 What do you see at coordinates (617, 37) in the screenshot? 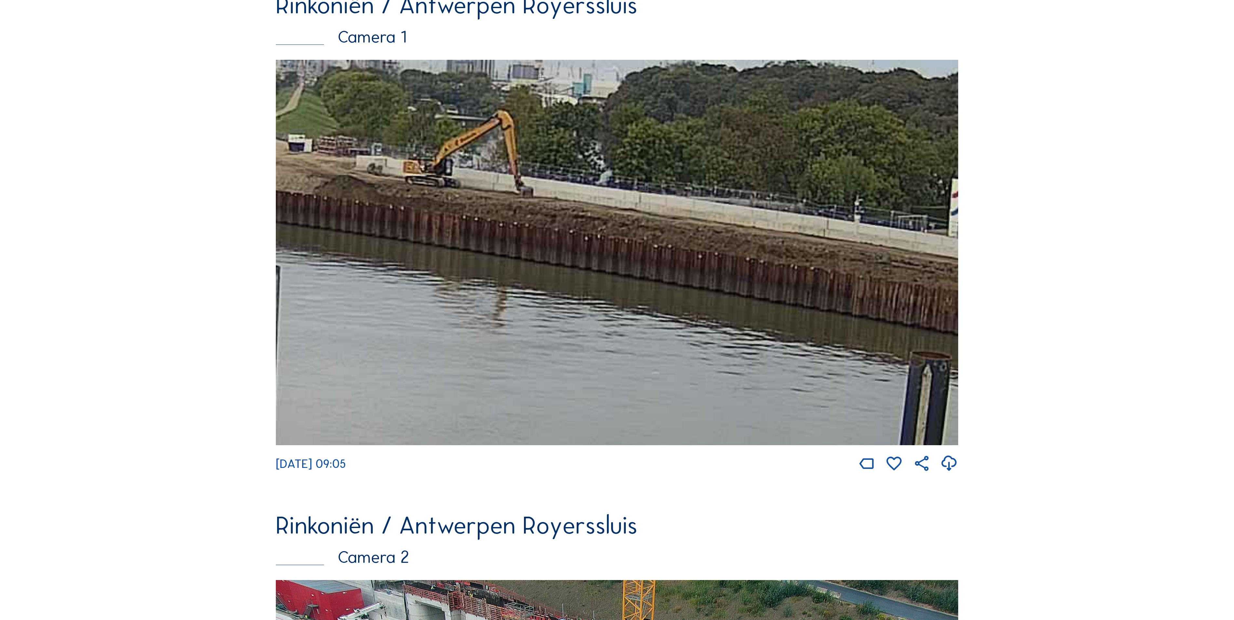
I see `div: Camera 1` at bounding box center [617, 37].